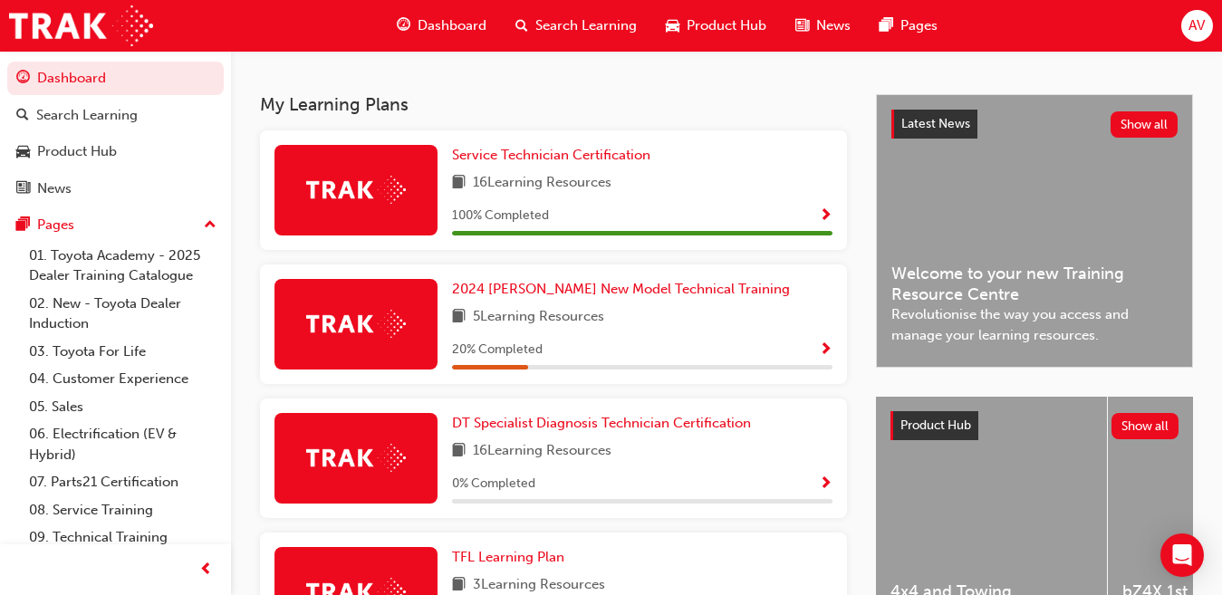 This screenshot has width=1222, height=595. What do you see at coordinates (1196, 25) in the screenshot?
I see `button: AV` at bounding box center [1196, 25].